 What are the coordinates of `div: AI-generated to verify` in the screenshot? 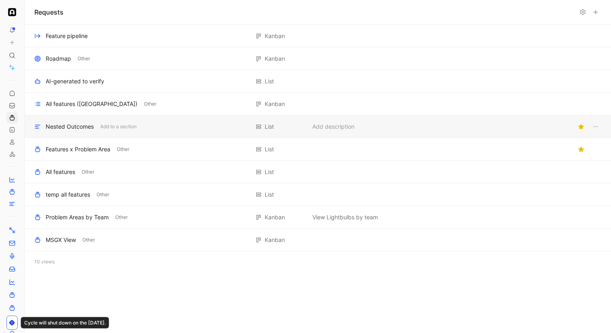 It's located at (75, 81).